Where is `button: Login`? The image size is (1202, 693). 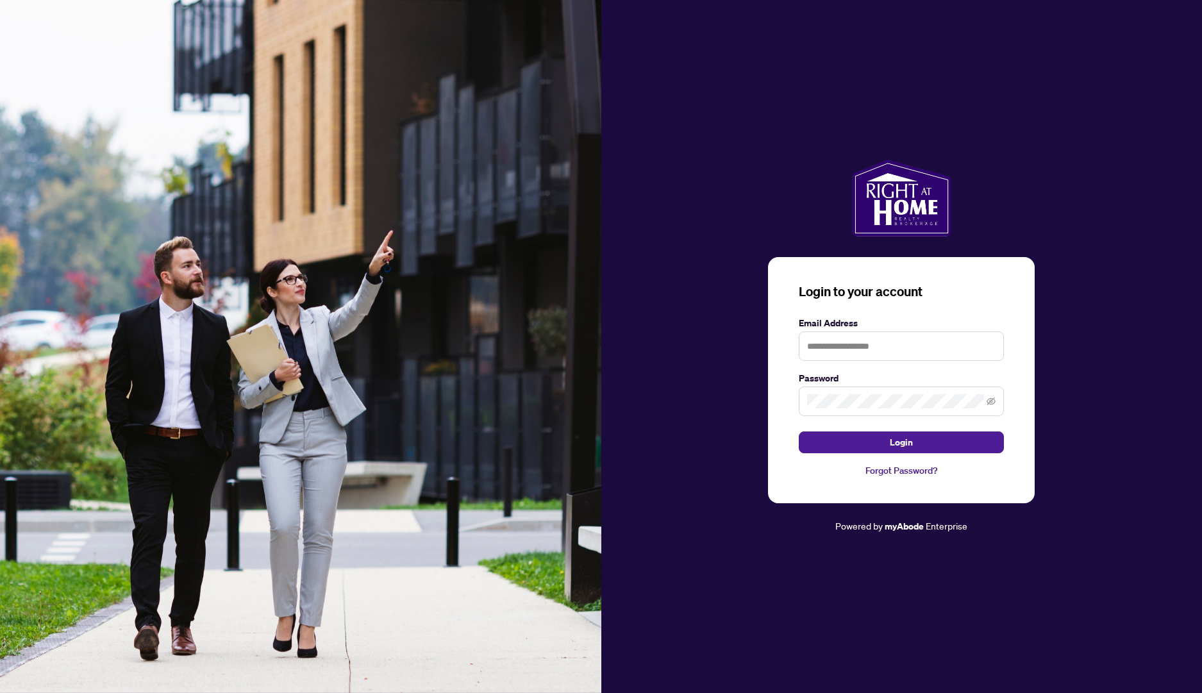
button: Login is located at coordinates (901, 442).